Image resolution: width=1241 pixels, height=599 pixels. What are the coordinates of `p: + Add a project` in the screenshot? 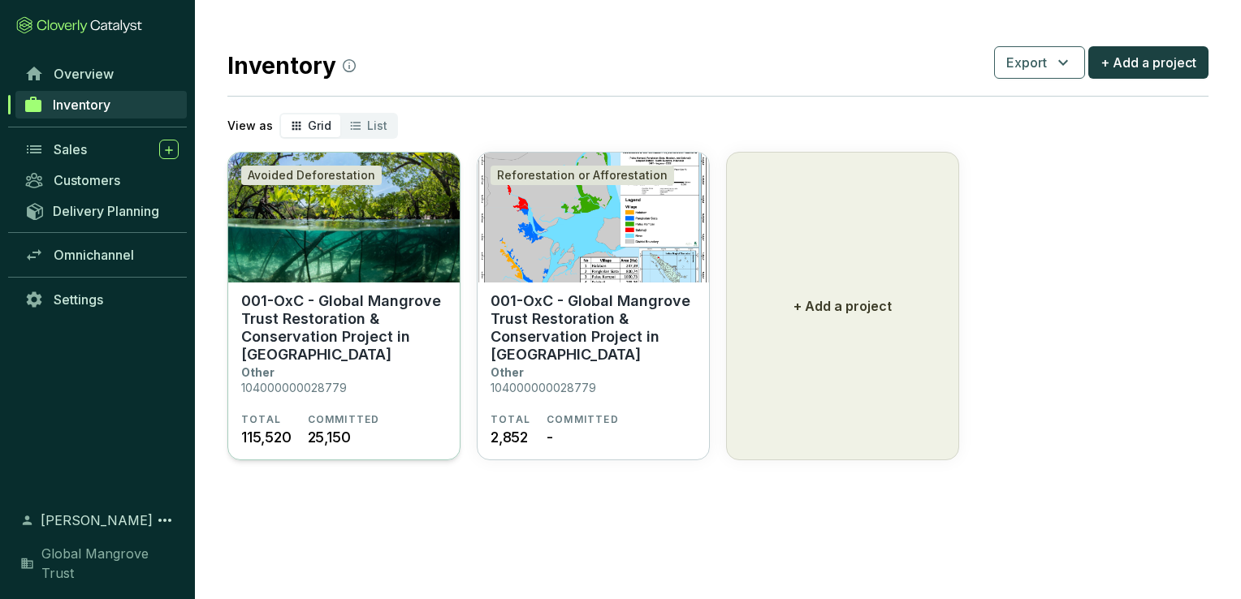 It's located at (842, 306).